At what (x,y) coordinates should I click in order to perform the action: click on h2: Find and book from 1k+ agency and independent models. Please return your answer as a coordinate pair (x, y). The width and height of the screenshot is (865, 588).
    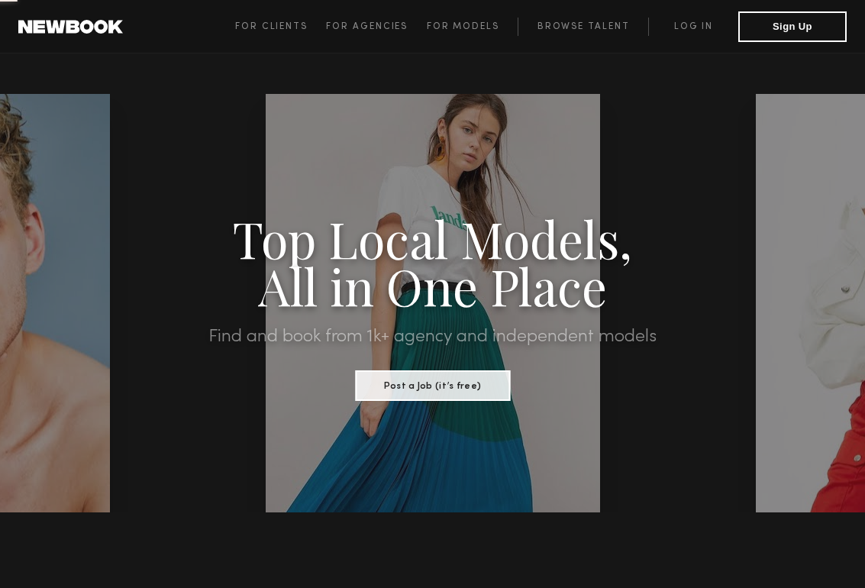
    Looking at the image, I should click on (432, 337).